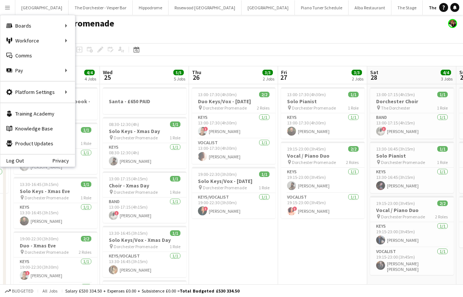 The width and height of the screenshot is (463, 297). What do you see at coordinates (145, 101) in the screenshot?
I see `h3: Santa - £650 PAID` at bounding box center [145, 101].